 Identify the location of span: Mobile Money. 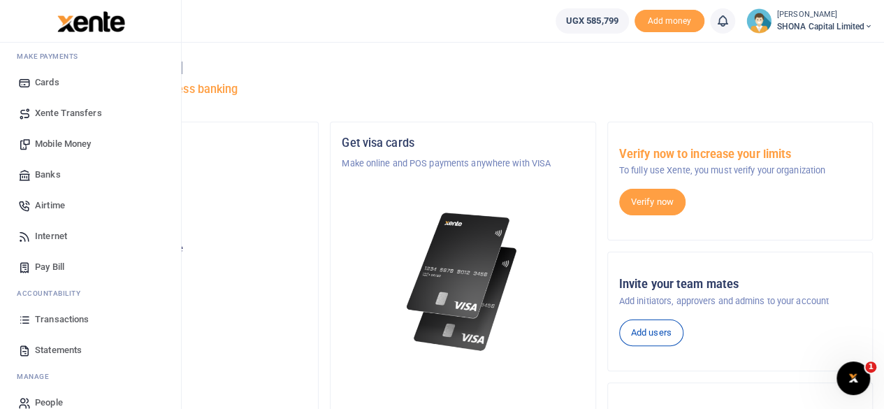
(63, 144).